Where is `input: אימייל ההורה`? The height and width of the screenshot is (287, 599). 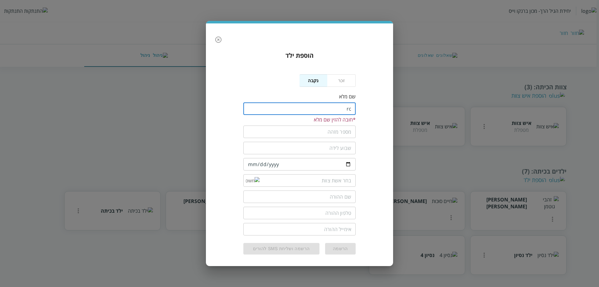 input: אימייל ההורה is located at coordinates (299, 229).